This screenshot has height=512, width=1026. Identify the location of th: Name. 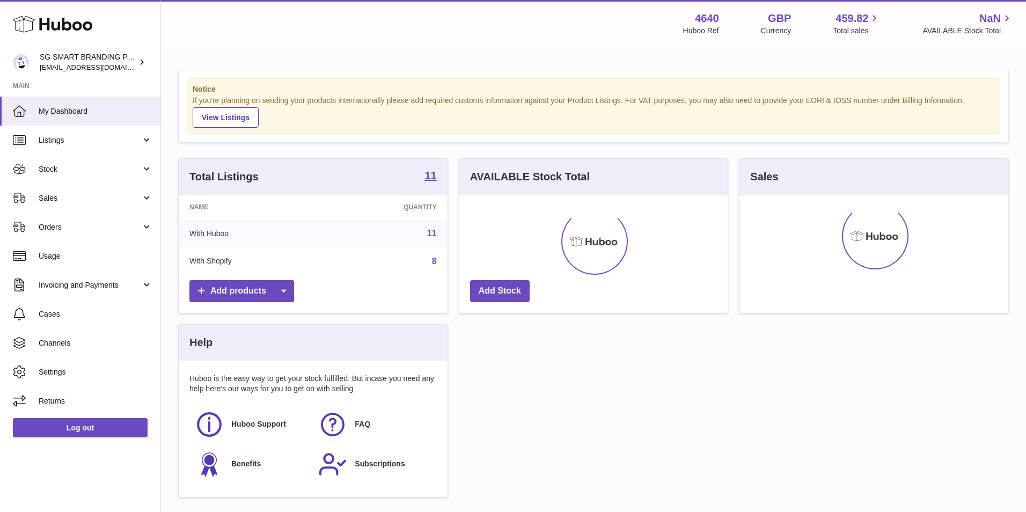
(251, 207).